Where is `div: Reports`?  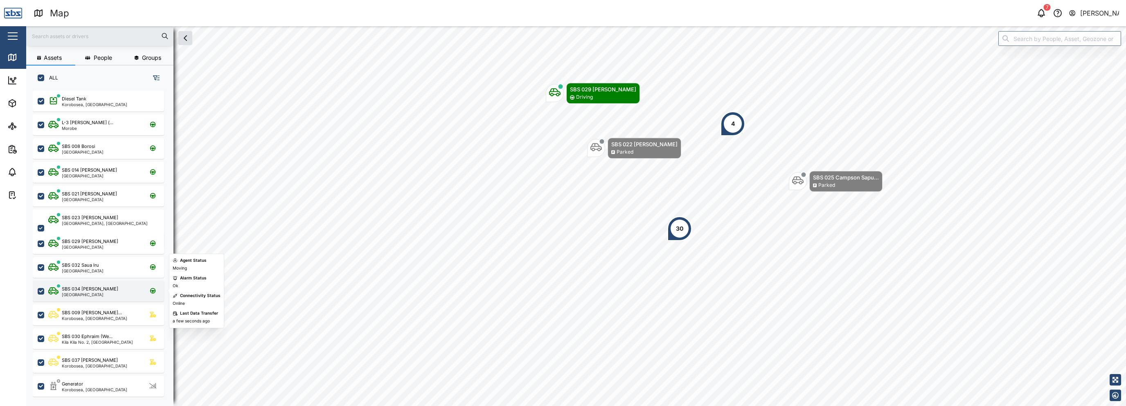
div: Reports is located at coordinates (35, 149).